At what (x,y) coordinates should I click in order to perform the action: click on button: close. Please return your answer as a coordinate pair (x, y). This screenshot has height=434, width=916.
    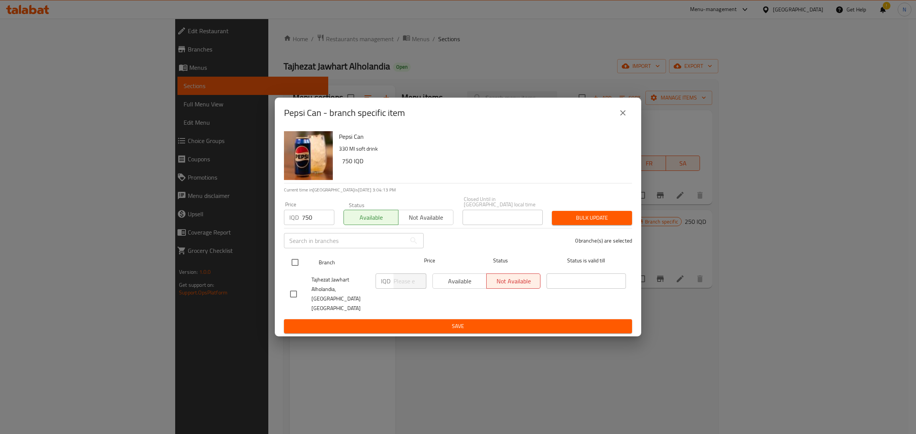
    Looking at the image, I should click on (623, 113).